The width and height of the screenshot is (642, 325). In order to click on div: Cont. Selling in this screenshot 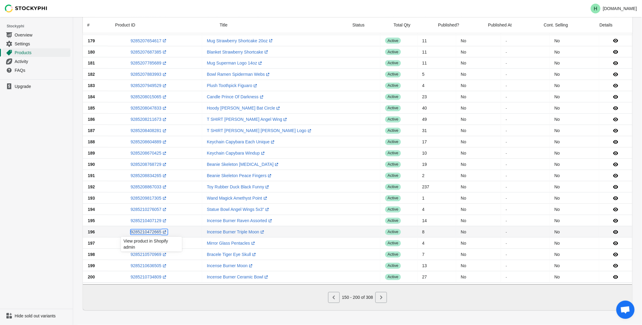, I will do `click(566, 25)`.